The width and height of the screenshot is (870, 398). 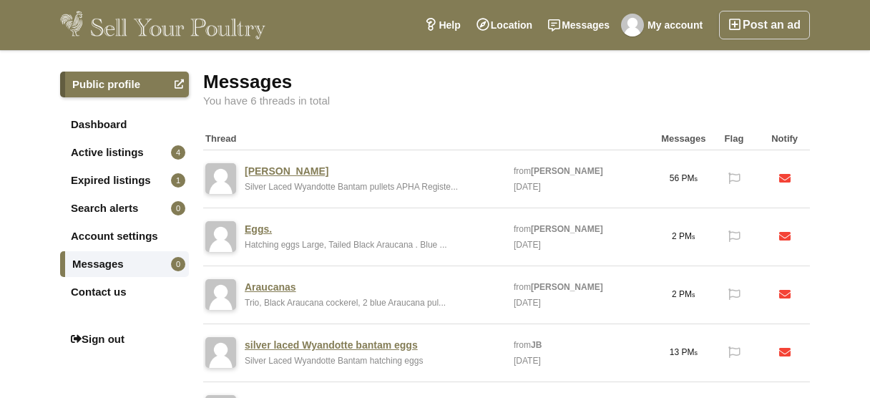 What do you see at coordinates (734, 139) in the screenshot?
I see `div: Flag` at bounding box center [734, 139].